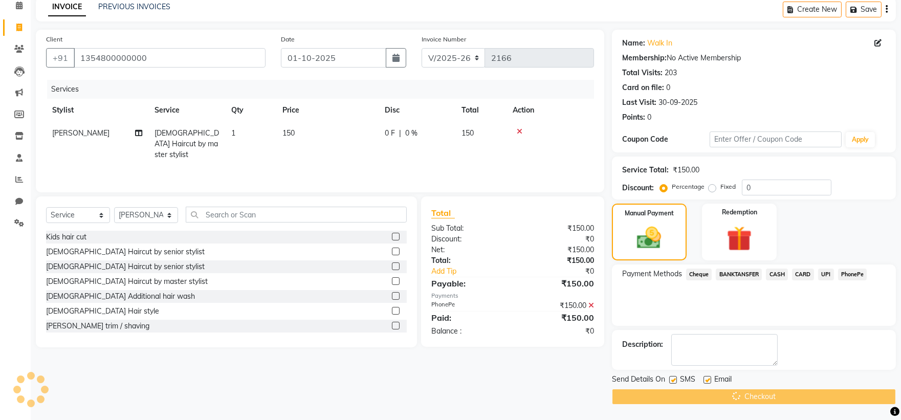 The height and width of the screenshot is (420, 901). What do you see at coordinates (860, 140) in the screenshot?
I see `button: Apply` at bounding box center [860, 140].